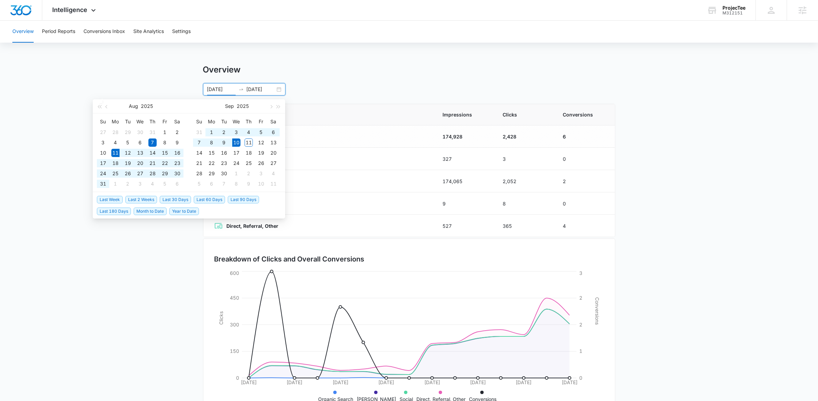 This screenshot has height=401, width=818. Describe the element at coordinates (224, 174) in the screenshot. I see `div: 30` at that location.